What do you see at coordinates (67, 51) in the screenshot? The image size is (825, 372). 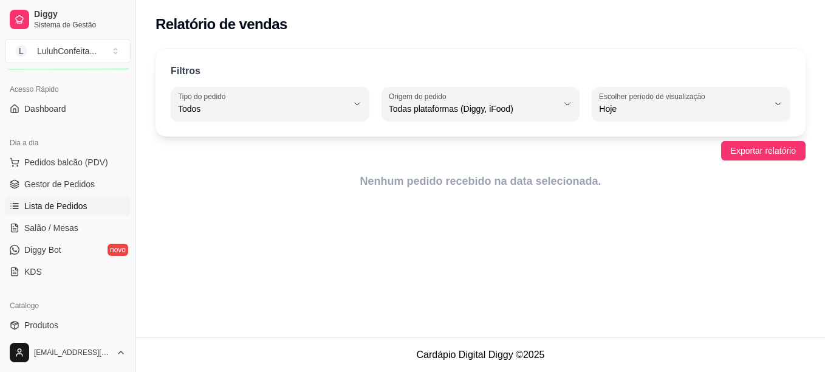 I see `div: LuluhConfeita ...` at bounding box center [67, 51].